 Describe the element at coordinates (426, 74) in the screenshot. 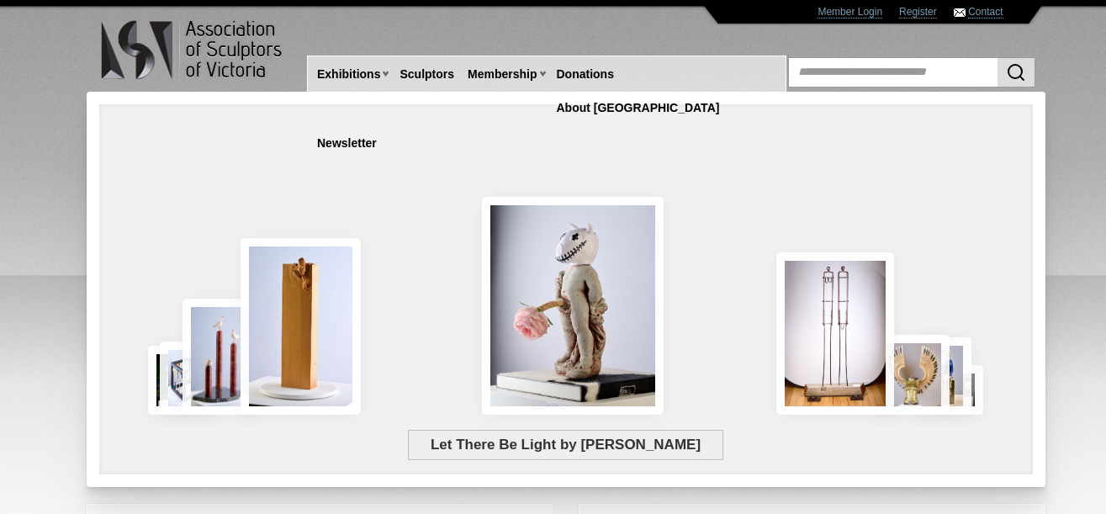

I see `a: Sculptors` at that location.